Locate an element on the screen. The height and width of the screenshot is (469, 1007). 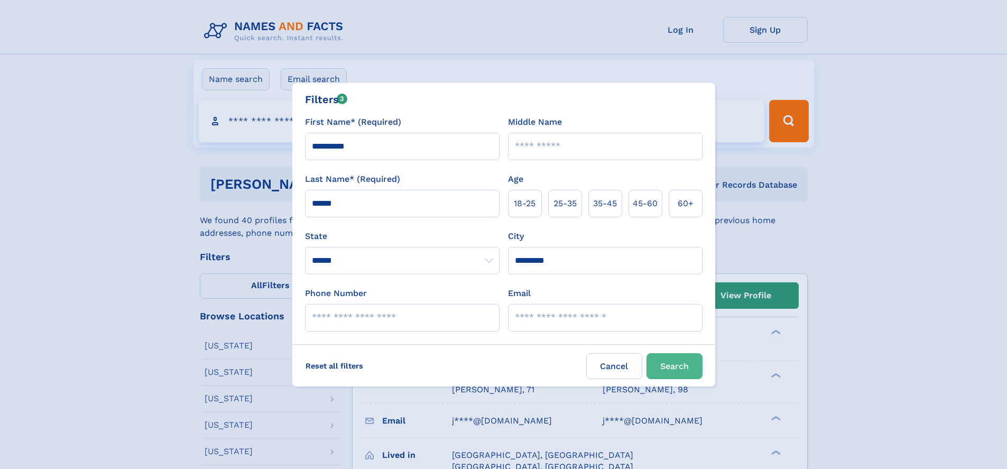
button: Search is located at coordinates (674, 366).